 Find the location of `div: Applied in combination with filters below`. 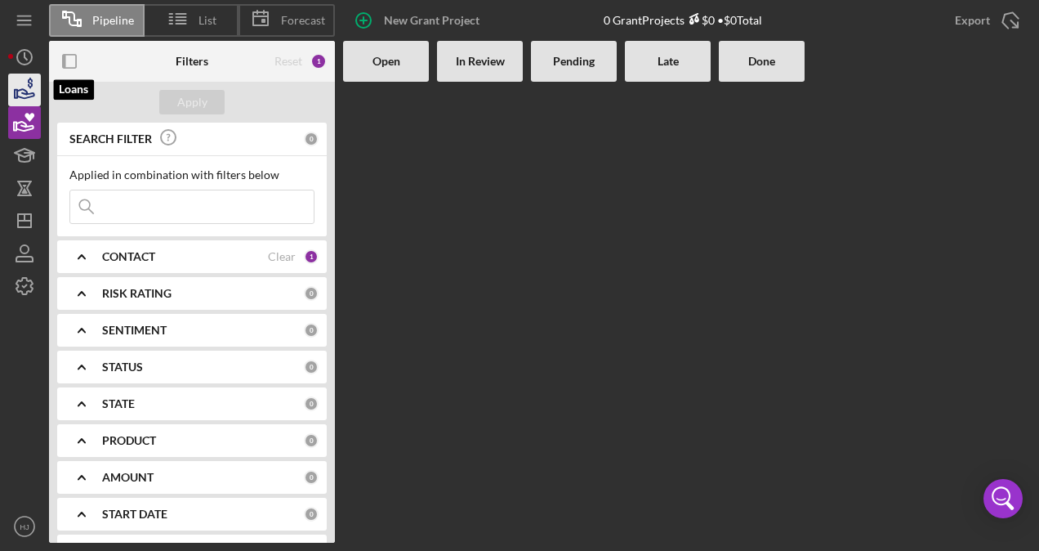

div: Applied in combination with filters below is located at coordinates (192, 175).